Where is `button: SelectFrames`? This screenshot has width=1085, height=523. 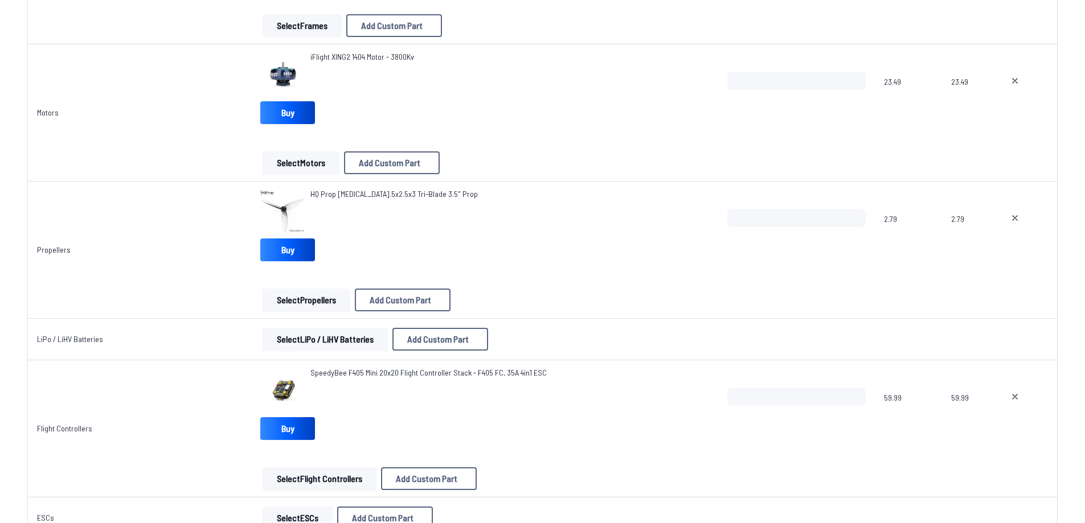
button: SelectFrames is located at coordinates (302, 26).